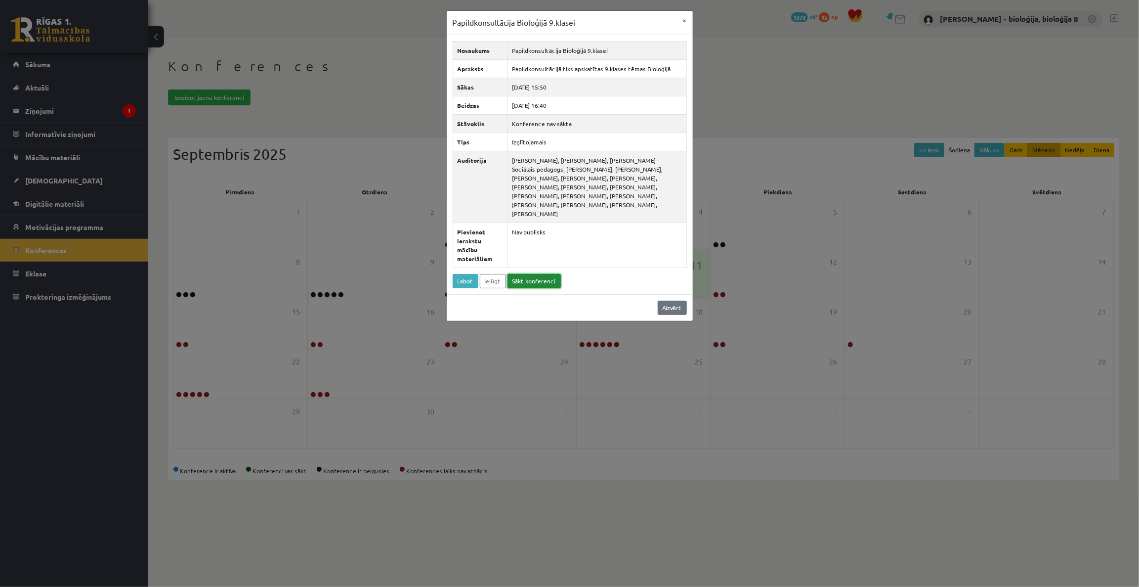  Describe the element at coordinates (480, 123) in the screenshot. I see `th: Stāvoklis` at that location.